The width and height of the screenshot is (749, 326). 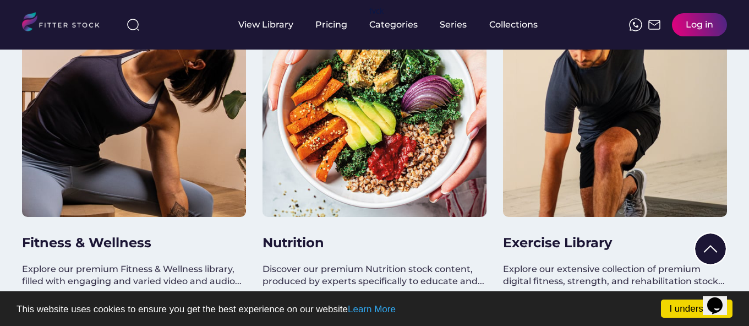 What do you see at coordinates (374, 309) in the screenshot?
I see `p: This website uses cookies to ensure you get the best experience on our website` at bounding box center [374, 309].